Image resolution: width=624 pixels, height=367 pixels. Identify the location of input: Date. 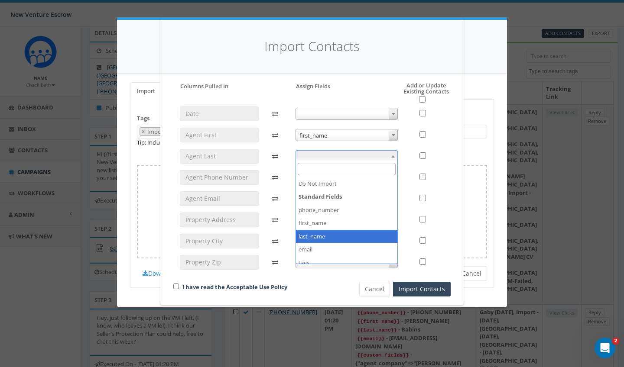
(219, 114).